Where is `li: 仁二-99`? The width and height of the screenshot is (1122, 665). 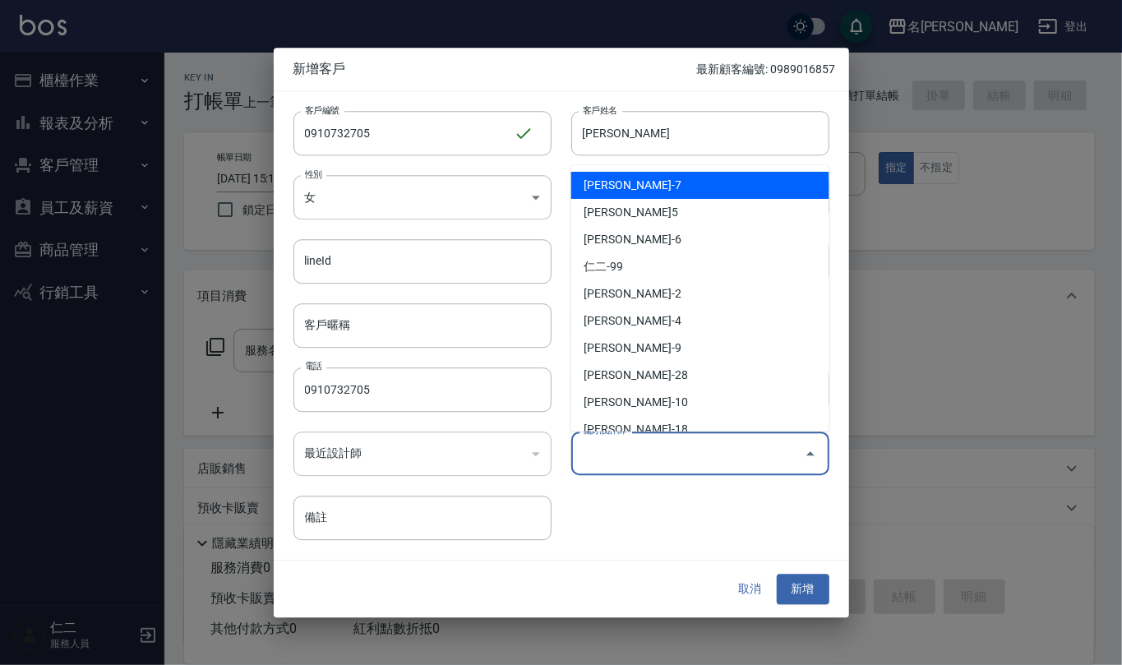 li: 仁二-99 is located at coordinates (700, 266).